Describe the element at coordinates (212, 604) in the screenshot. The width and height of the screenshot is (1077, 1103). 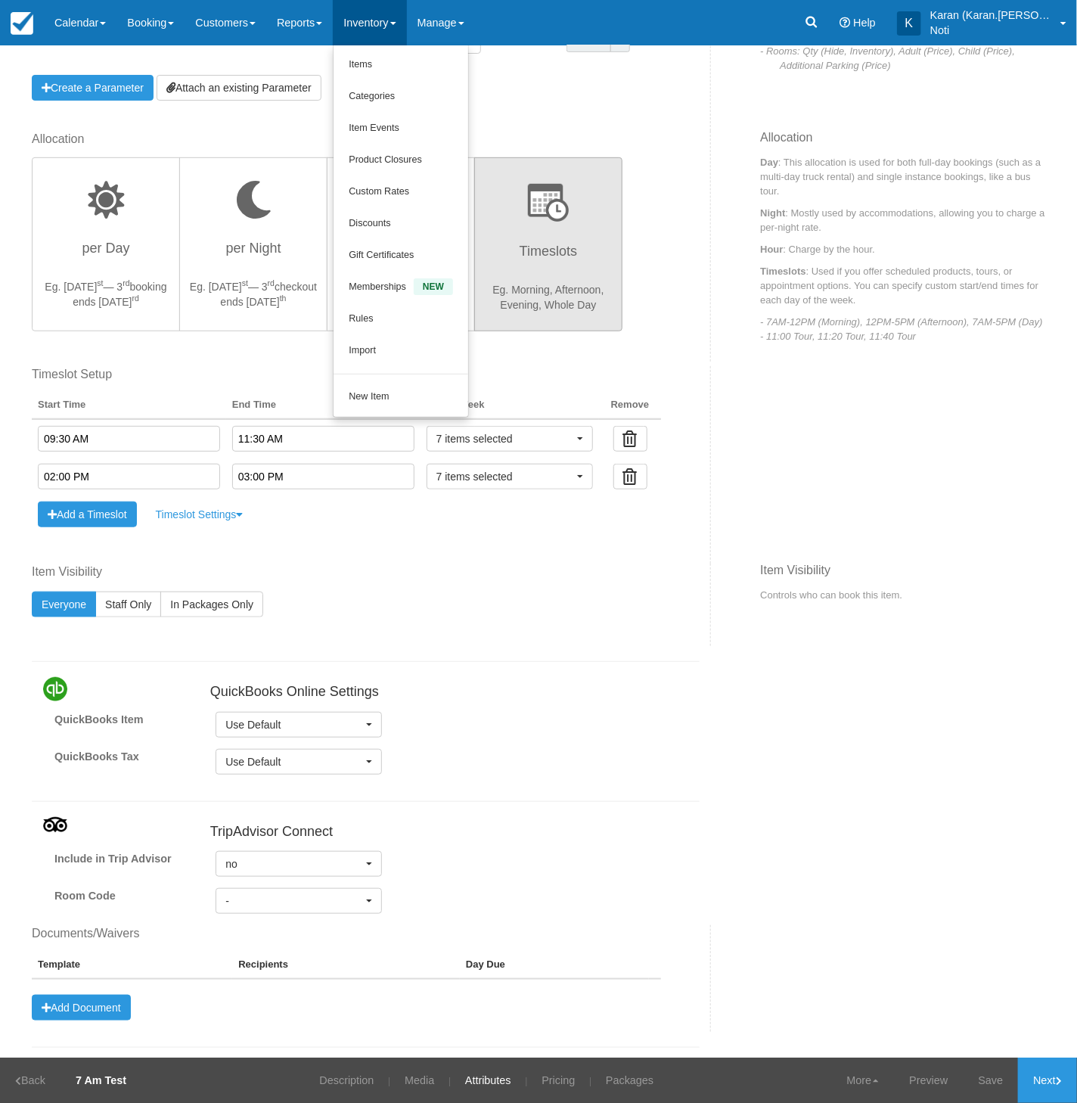
I see `button: In Packages Only` at that location.